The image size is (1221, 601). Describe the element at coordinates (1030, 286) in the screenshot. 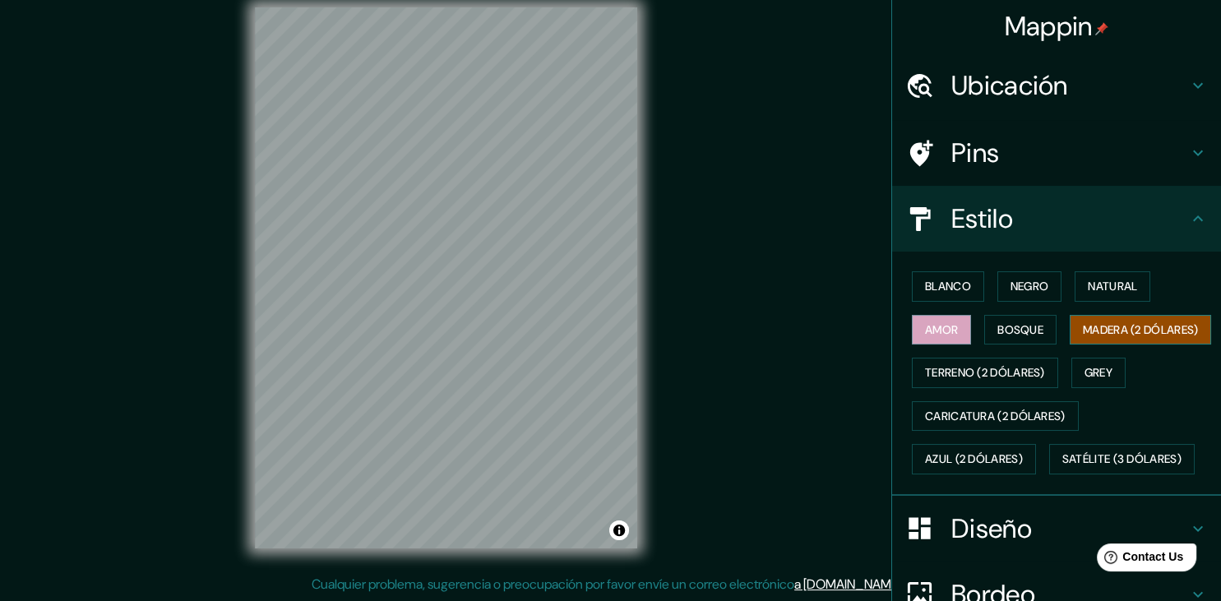

I see `button: Negro` at that location.